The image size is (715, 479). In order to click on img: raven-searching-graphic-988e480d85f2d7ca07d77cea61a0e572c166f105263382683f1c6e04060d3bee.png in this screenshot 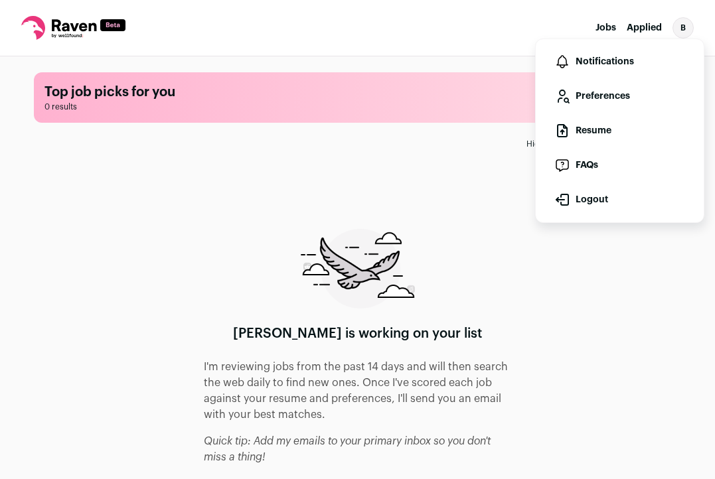, I will do `click(358, 269)`.